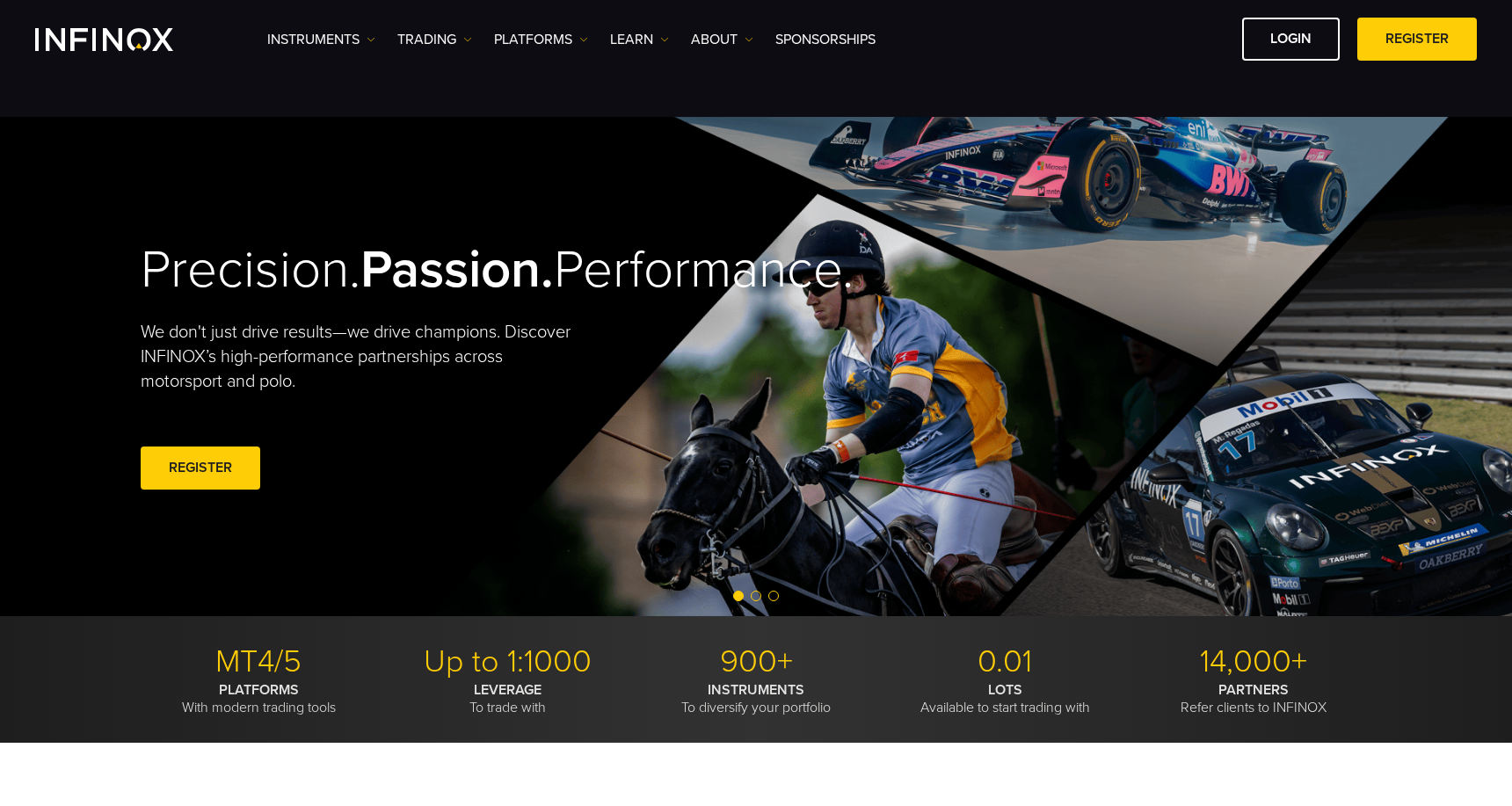  Describe the element at coordinates (639, 39) in the screenshot. I see `a: Learn` at that location.